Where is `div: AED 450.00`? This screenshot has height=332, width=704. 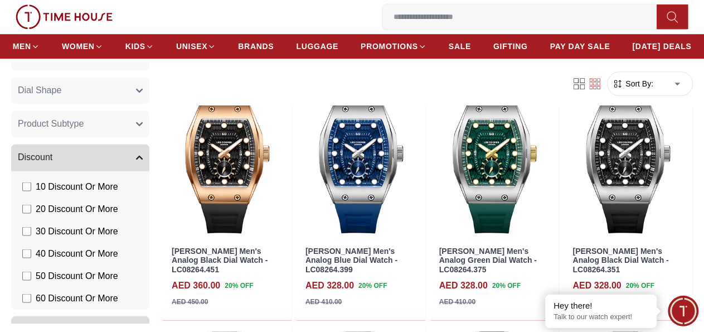
div: AED 450.00 is located at coordinates (189, 302).